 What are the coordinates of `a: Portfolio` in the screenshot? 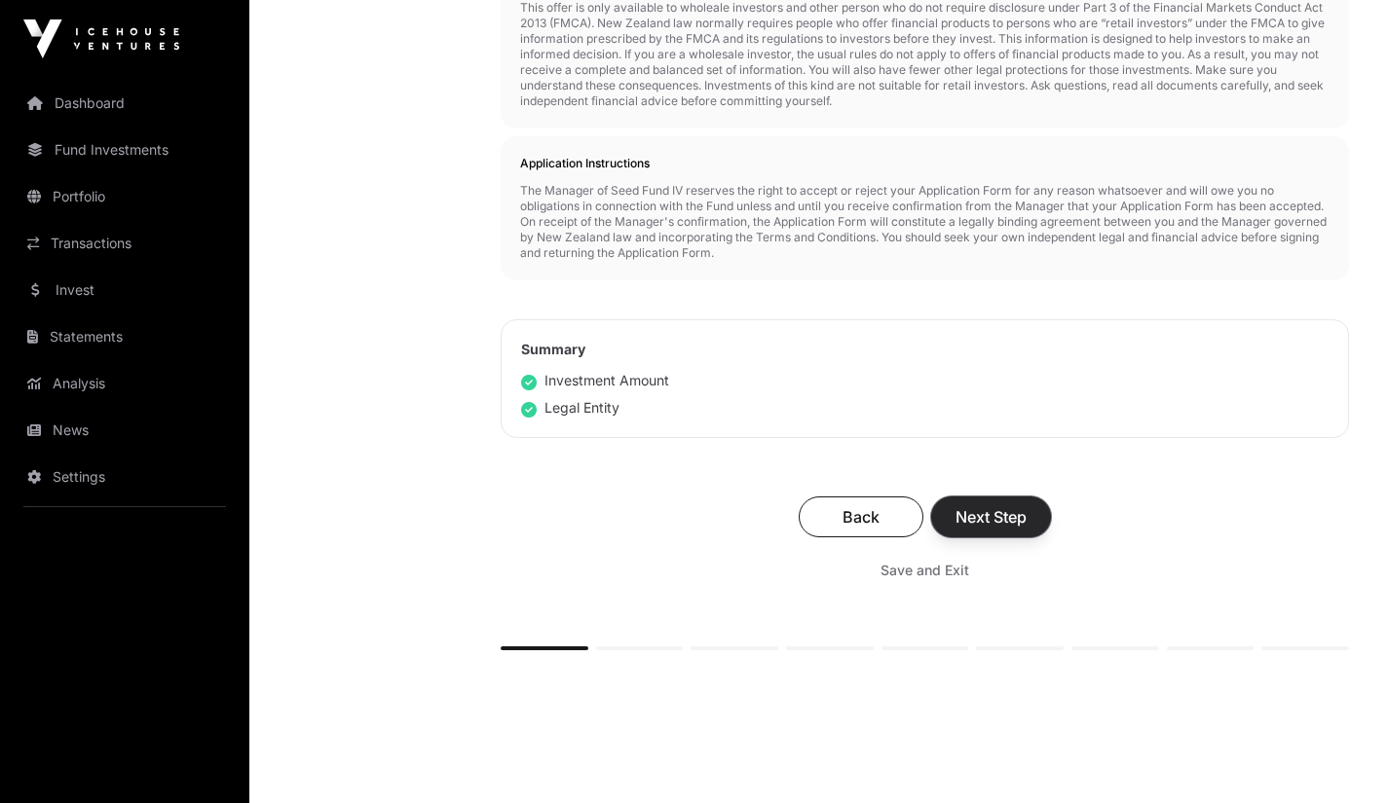 It's located at (125, 197).